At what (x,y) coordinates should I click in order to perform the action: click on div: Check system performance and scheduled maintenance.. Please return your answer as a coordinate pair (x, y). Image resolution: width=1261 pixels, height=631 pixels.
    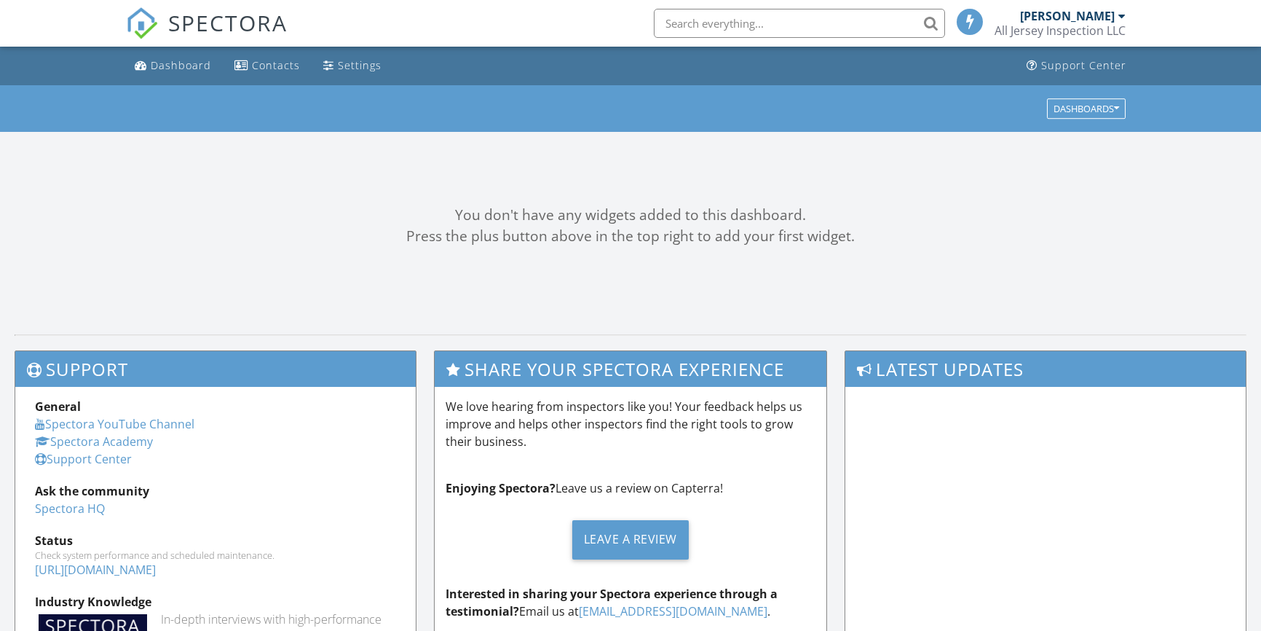
    Looking at the image, I should click on (216, 555).